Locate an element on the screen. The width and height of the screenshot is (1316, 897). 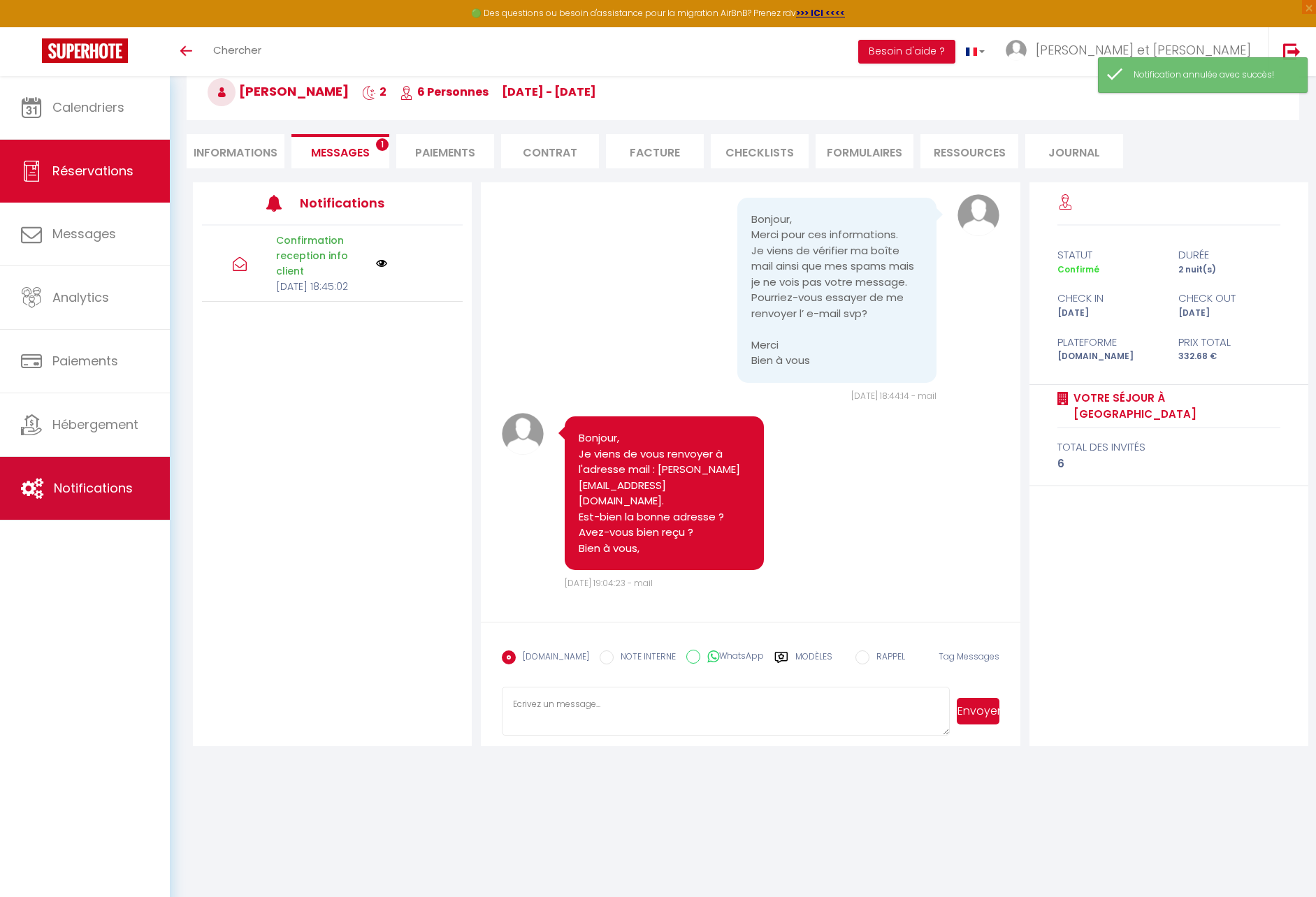
a: Chercher is located at coordinates (237, 52).